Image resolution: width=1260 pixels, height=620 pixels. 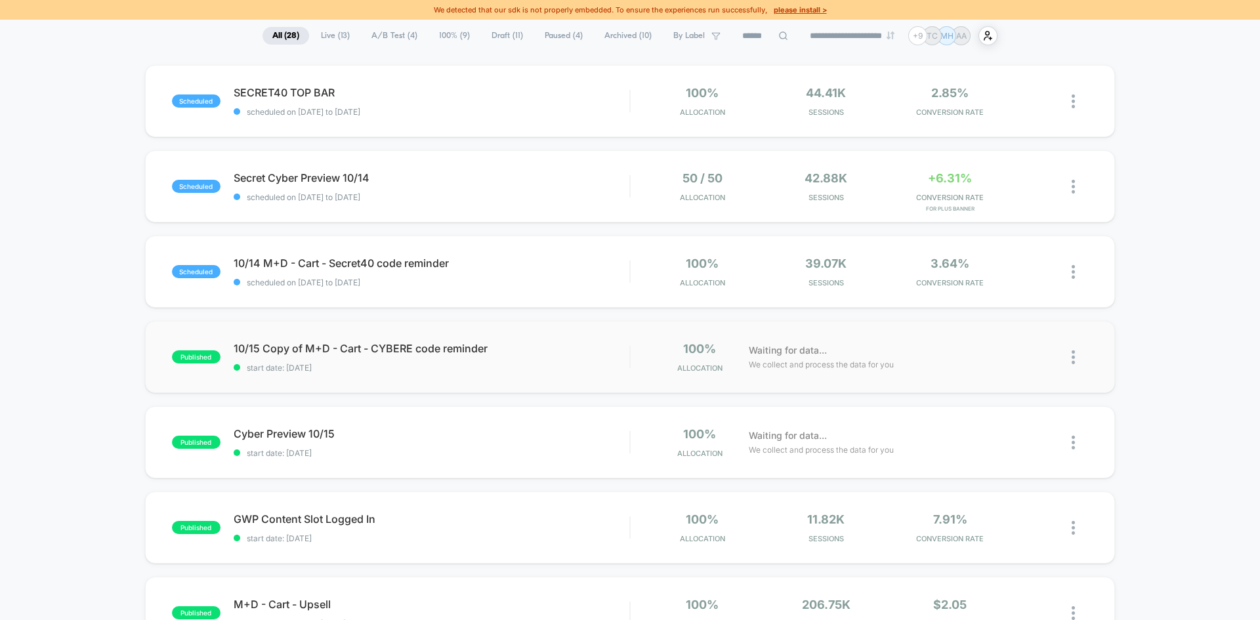 I want to click on span: 7.91%, so click(x=950, y=519).